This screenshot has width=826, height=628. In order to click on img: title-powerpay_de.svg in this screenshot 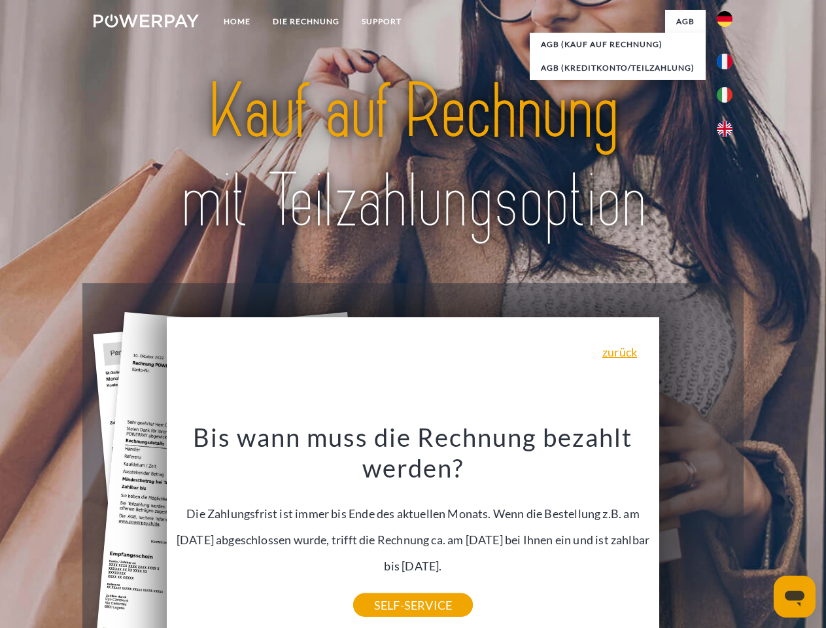, I will do `click(413, 156)`.